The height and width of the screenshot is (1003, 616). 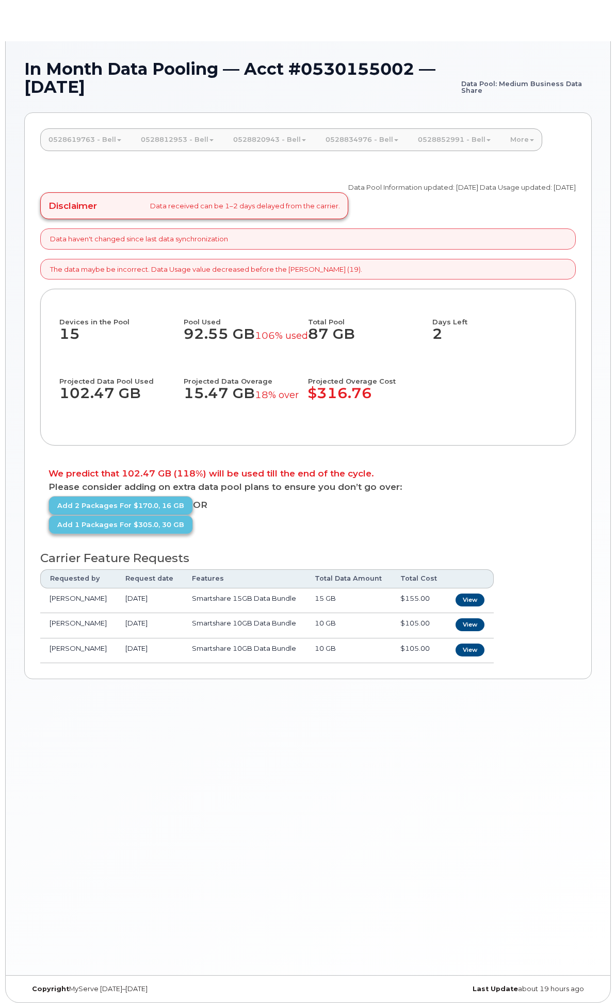 What do you see at coordinates (177, 140) in the screenshot?
I see `a: 0528812953 - Bell` at bounding box center [177, 140].